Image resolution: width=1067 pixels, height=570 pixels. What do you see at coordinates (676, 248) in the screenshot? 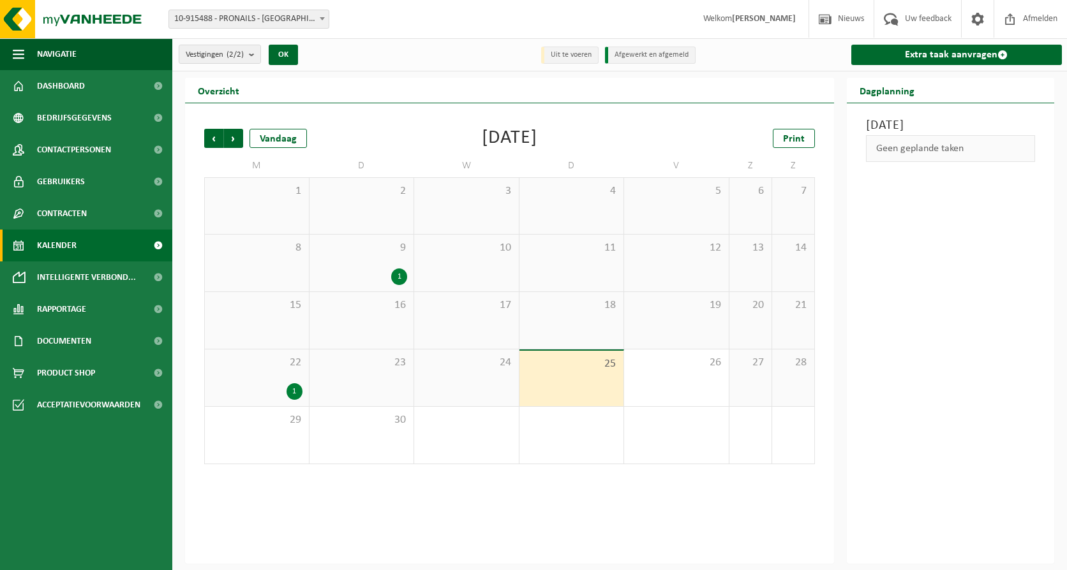
I see `span: 12` at bounding box center [676, 248].